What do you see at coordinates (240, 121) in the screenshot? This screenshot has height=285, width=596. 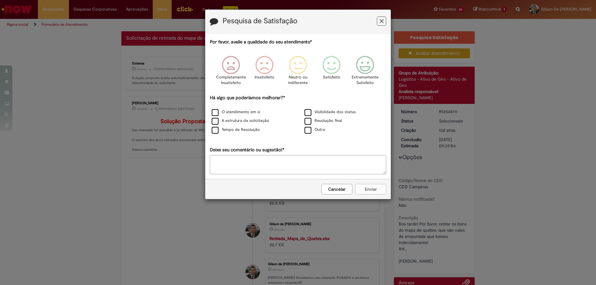 I see `label: A estrutura da solicitação` at bounding box center [240, 121].